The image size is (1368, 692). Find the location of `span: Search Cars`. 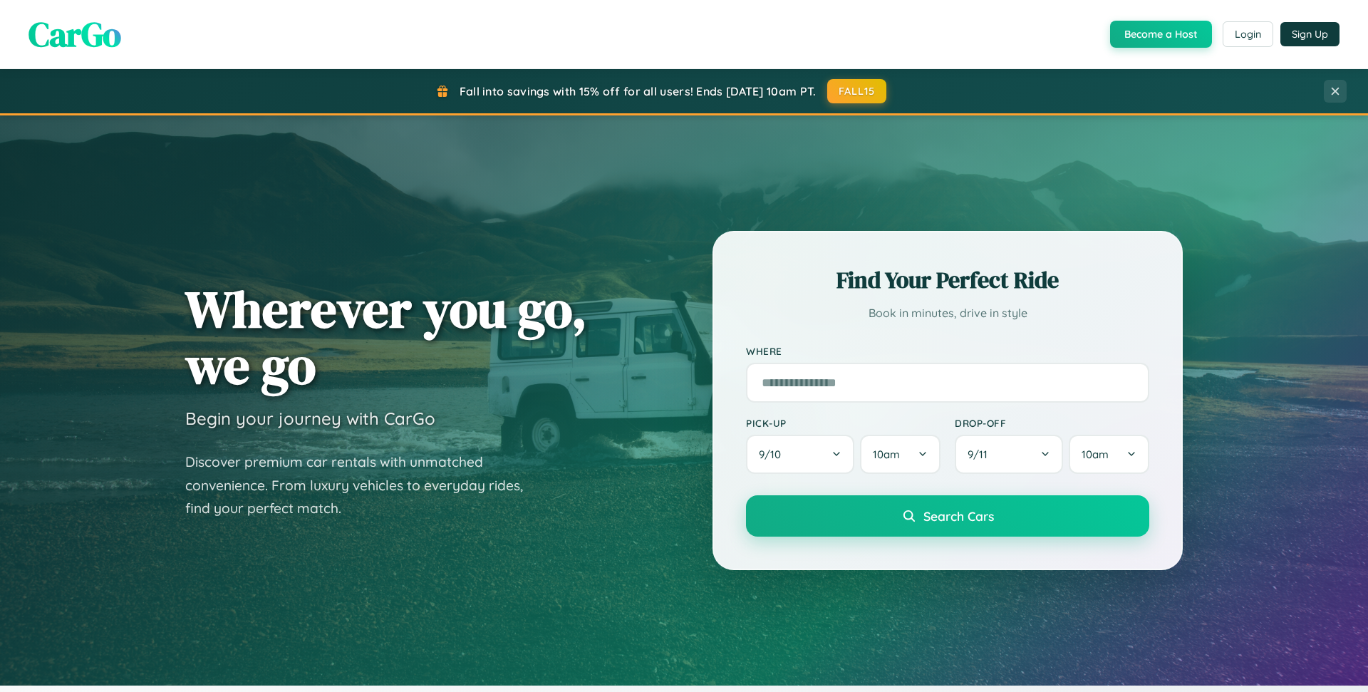

span: Search Cars is located at coordinates (958, 516).